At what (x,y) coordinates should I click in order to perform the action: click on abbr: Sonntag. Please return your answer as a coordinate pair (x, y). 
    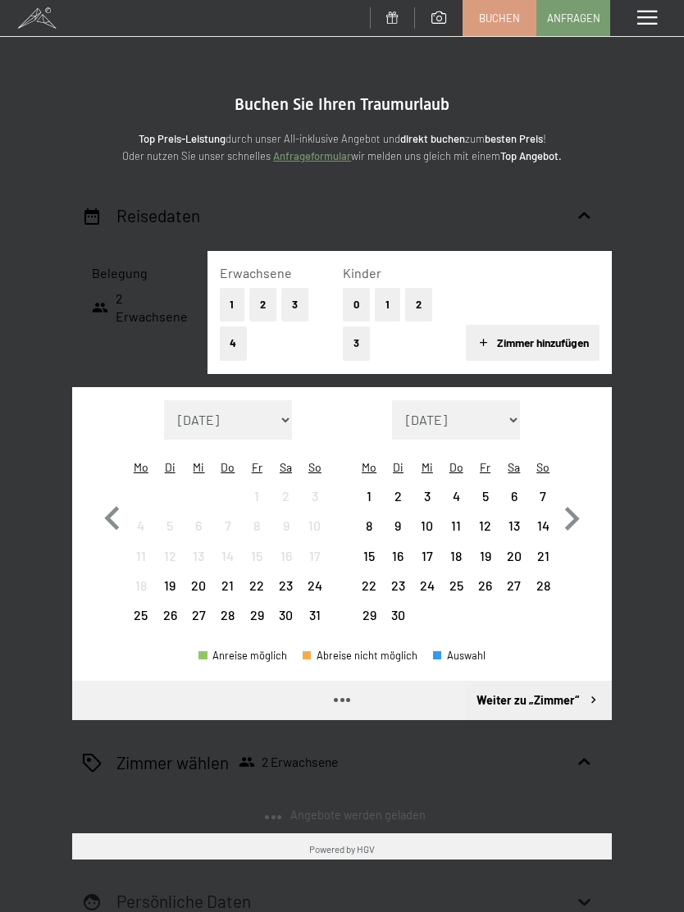
    Looking at the image, I should click on (543, 467).